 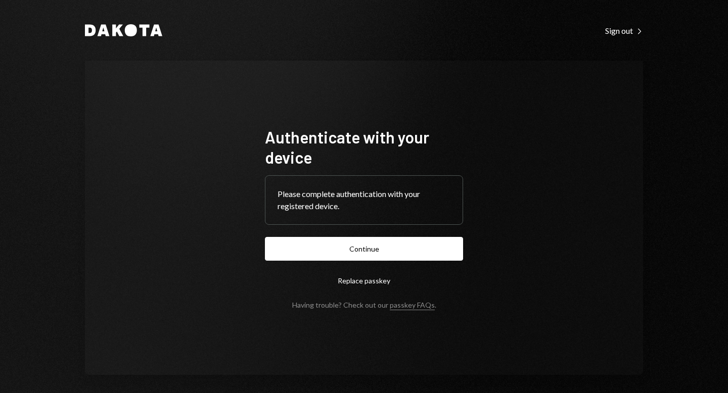 What do you see at coordinates (364, 147) in the screenshot?
I see `h1: Authenticate with your device` at bounding box center [364, 147].